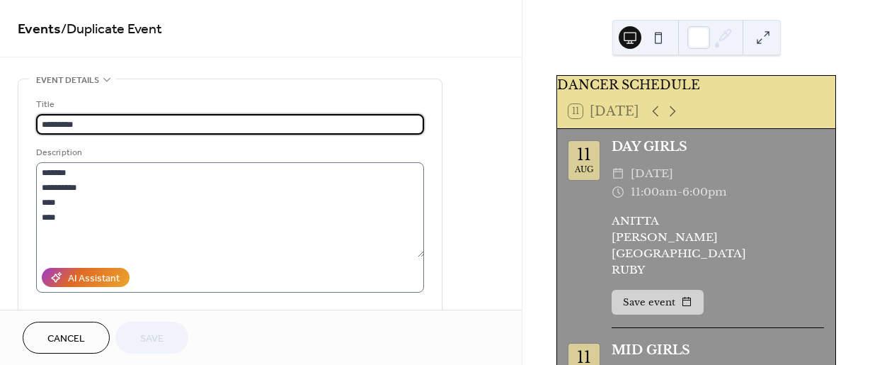  Describe the element at coordinates (67, 80) in the screenshot. I see `span: Event details` at that location.